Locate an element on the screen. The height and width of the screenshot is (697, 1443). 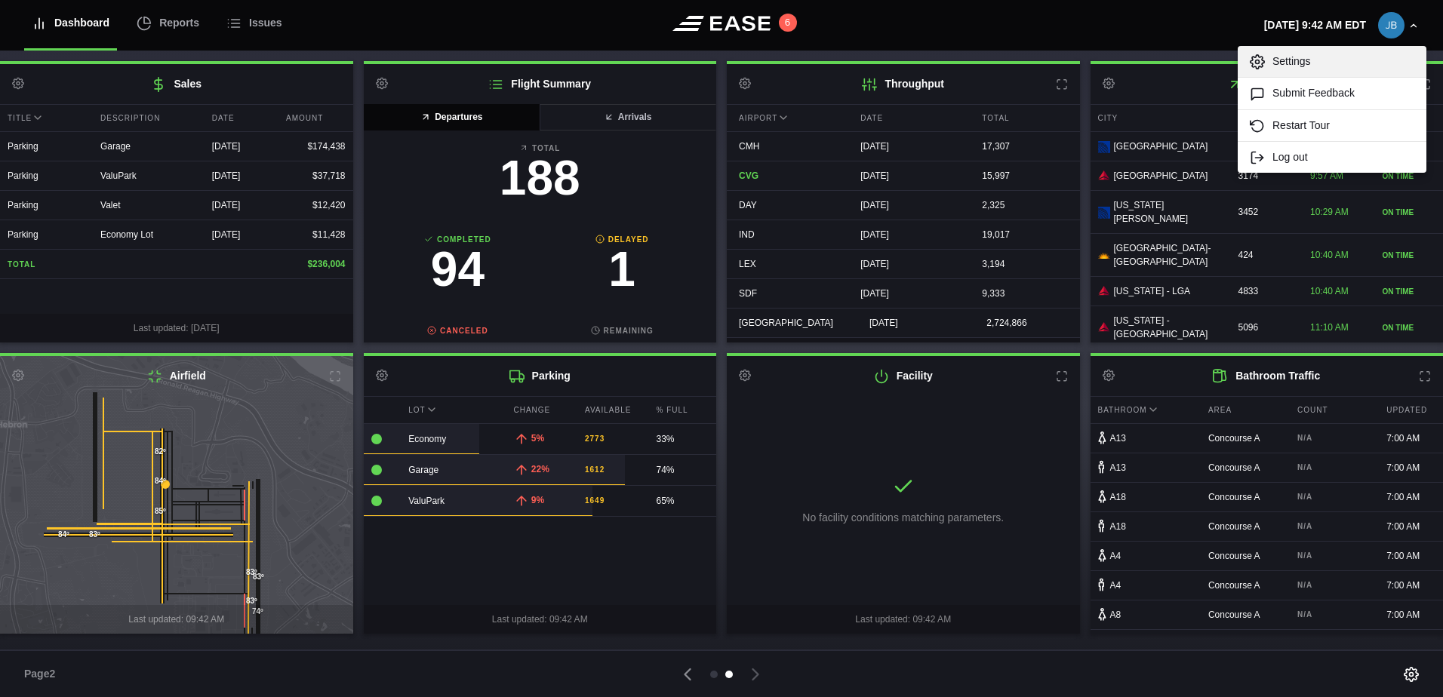
div: % Full is located at coordinates (683, 410).